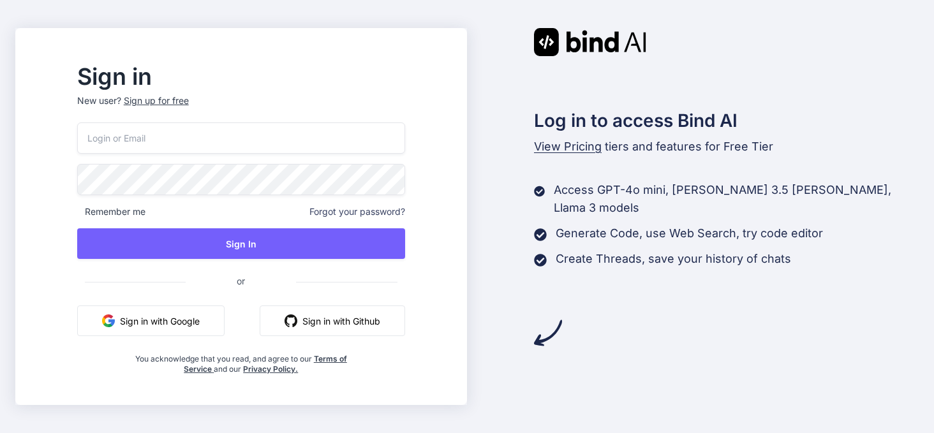 This screenshot has height=433, width=934. I want to click on button: Sign in with Google, so click(151, 321).